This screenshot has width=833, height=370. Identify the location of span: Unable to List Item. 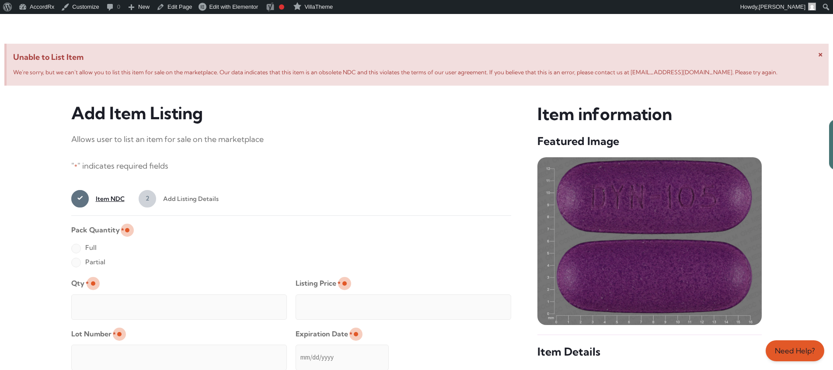
(418, 57).